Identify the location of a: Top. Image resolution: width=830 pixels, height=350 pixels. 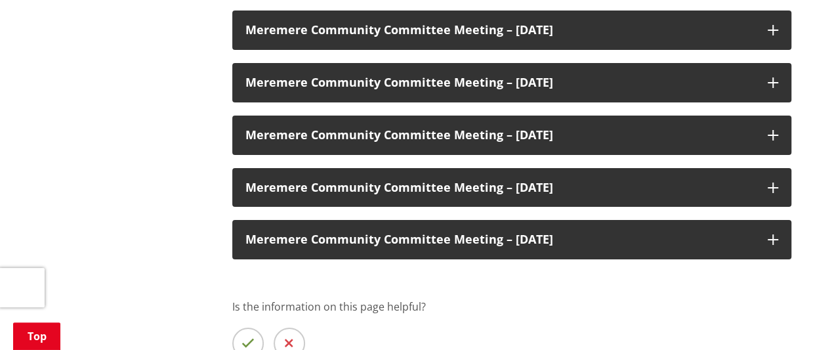
(37, 336).